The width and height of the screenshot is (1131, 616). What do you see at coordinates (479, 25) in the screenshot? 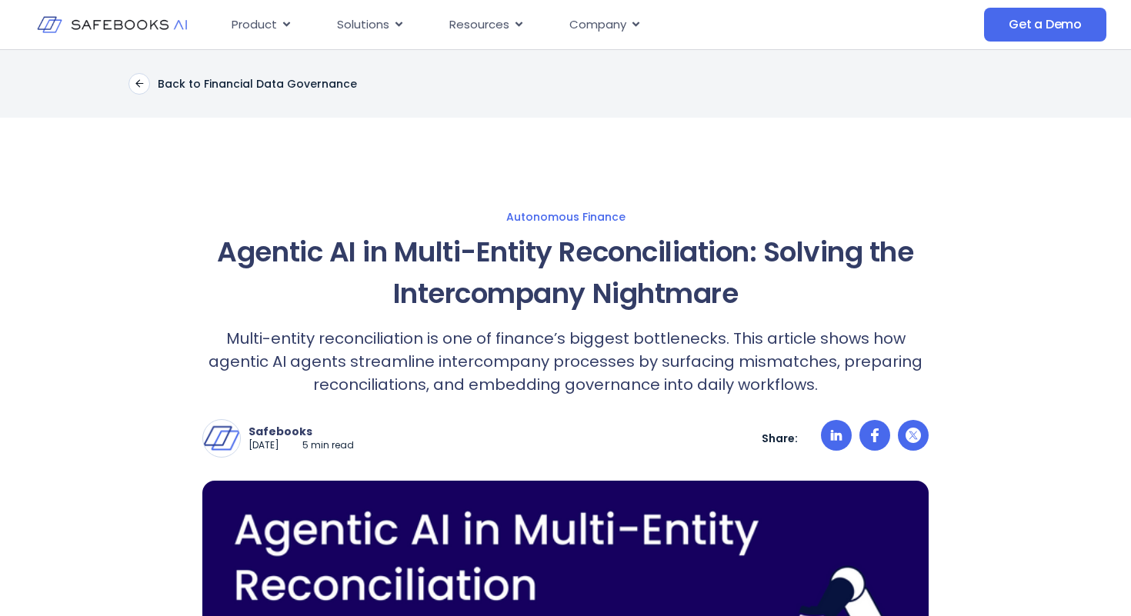
I see `span: Resources` at bounding box center [479, 25].